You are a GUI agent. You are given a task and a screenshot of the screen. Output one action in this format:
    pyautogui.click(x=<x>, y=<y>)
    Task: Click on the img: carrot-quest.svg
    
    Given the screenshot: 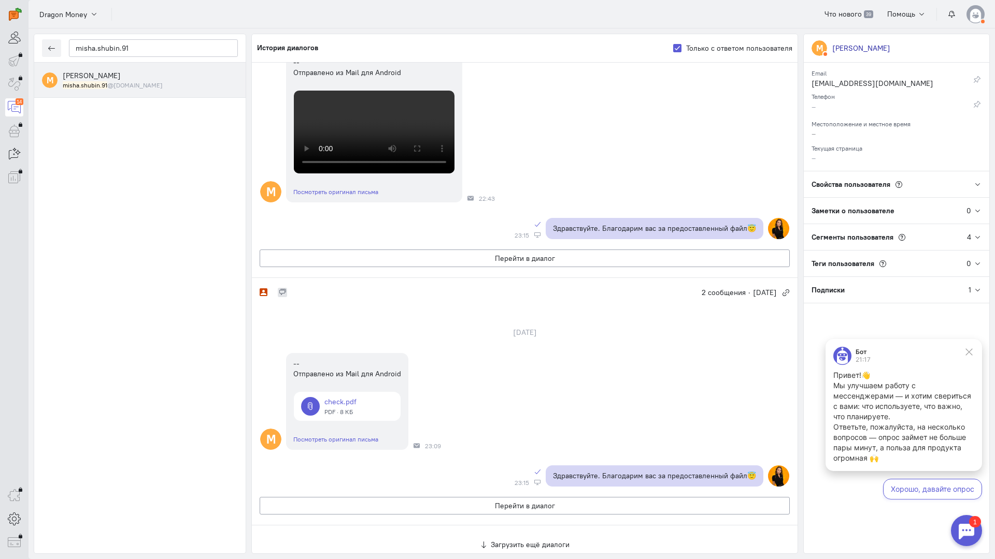 What is the action you would take?
    pyautogui.click(x=15, y=14)
    